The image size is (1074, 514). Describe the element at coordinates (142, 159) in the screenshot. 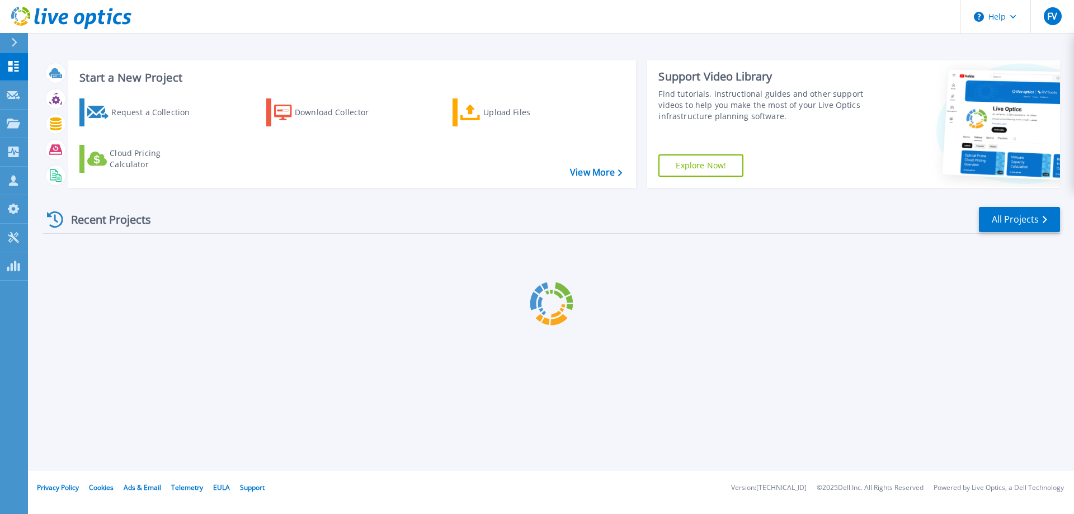

I see `a: Cloud Pricing Calculator` at that location.